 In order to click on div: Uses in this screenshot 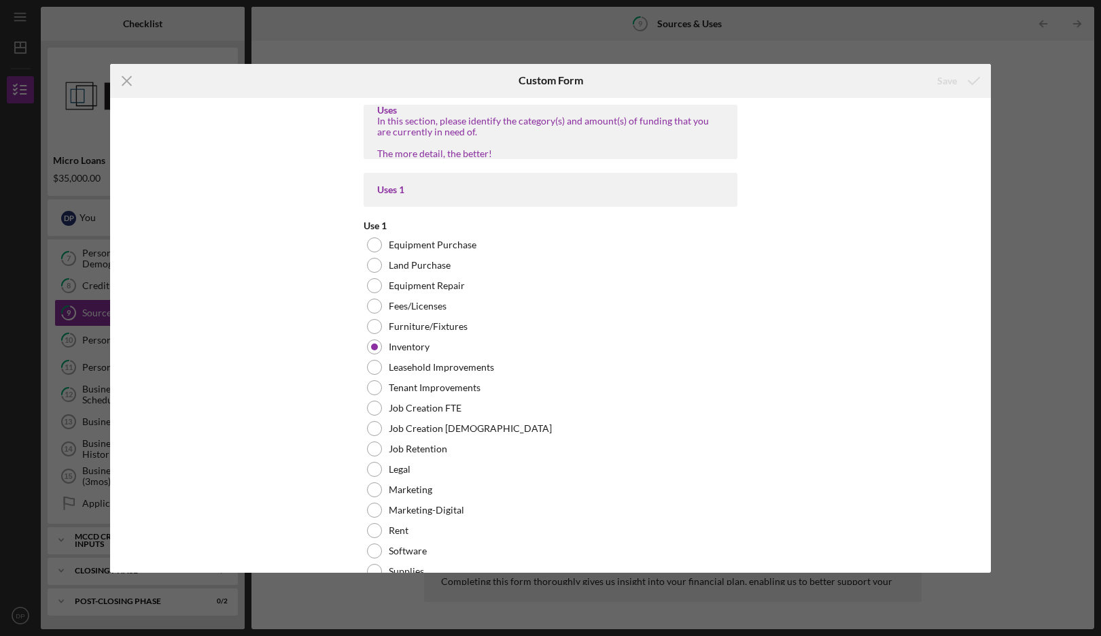, I will do `click(551, 110)`.